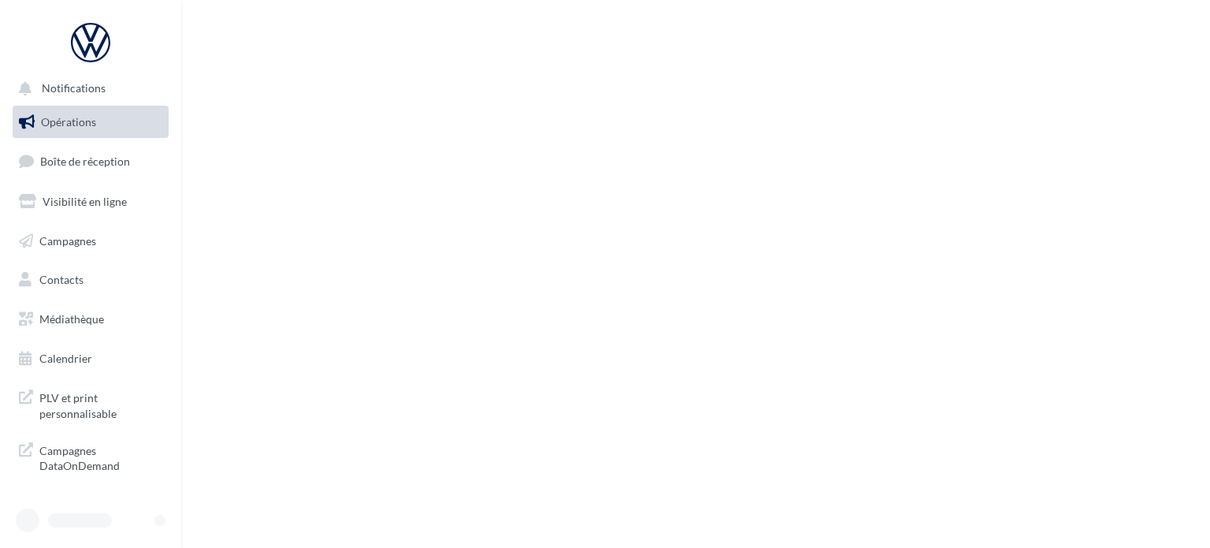  What do you see at coordinates (84, 201) in the screenshot?
I see `span: Visibilité en ligne` at bounding box center [84, 201].